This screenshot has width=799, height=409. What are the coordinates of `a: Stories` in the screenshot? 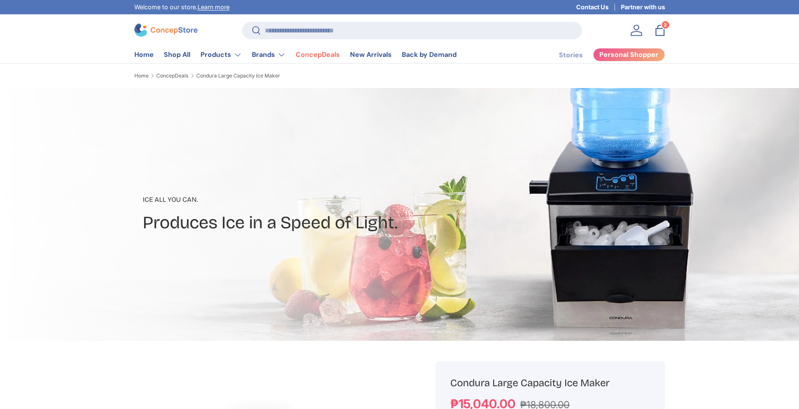 It's located at (571, 55).